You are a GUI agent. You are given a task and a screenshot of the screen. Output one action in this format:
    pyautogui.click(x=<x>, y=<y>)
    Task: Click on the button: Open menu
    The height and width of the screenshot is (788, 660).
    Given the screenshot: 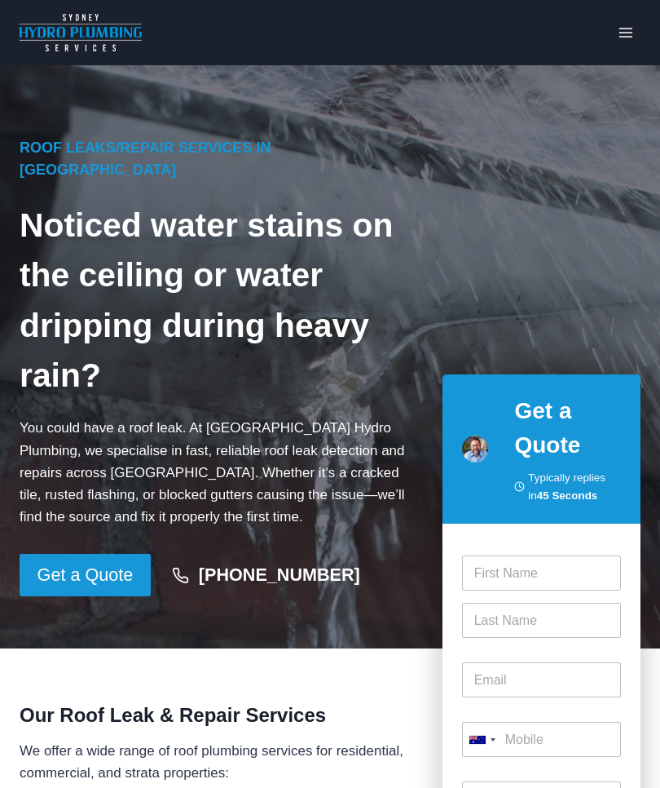 What is the action you would take?
    pyautogui.click(x=625, y=32)
    